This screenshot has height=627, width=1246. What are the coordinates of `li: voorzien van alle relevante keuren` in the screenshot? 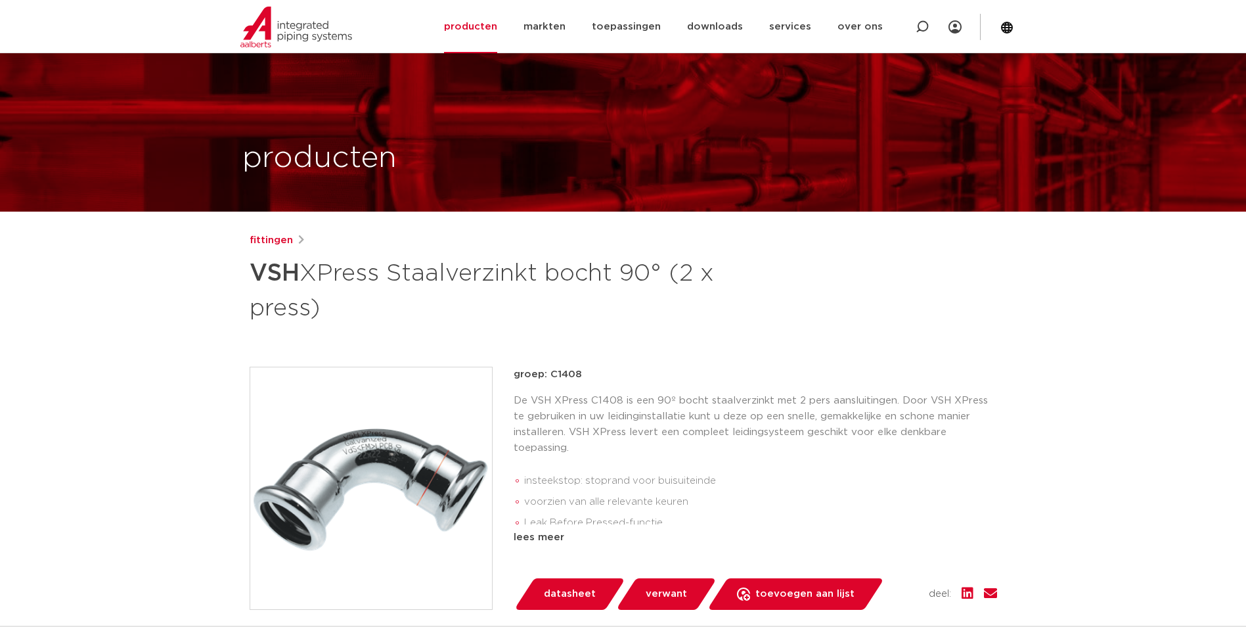 It's located at (761, 502).